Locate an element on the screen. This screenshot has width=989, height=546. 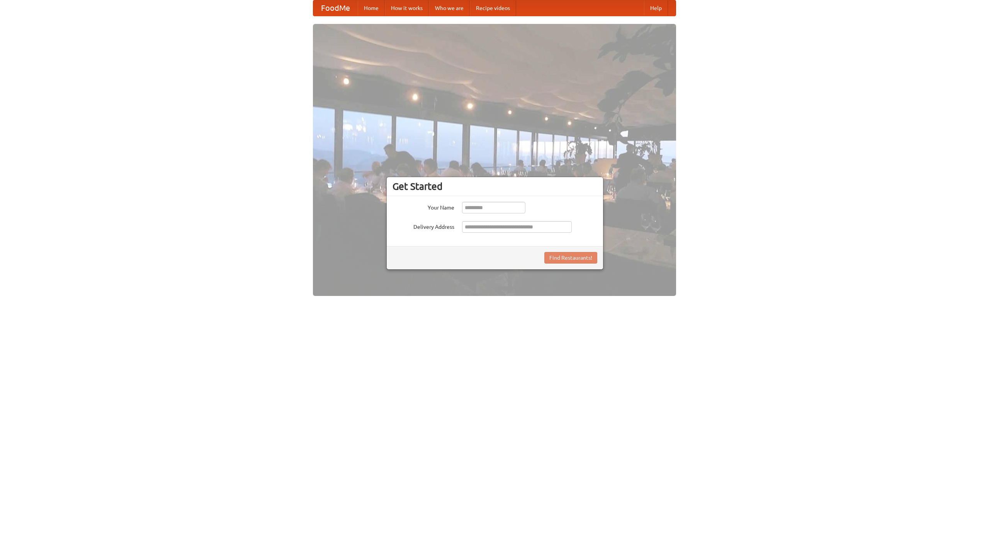
a: FoodMe is located at coordinates (335, 8).